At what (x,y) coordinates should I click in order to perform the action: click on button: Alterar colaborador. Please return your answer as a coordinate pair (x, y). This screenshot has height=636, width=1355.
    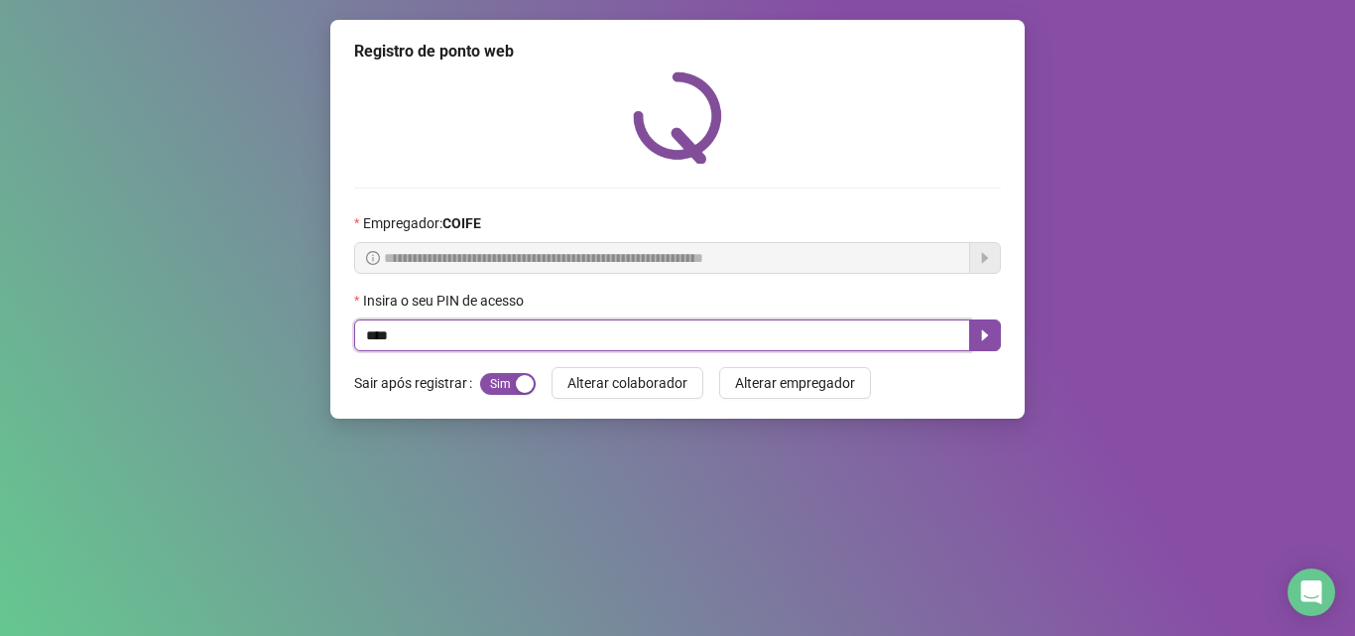
    Looking at the image, I should click on (627, 383).